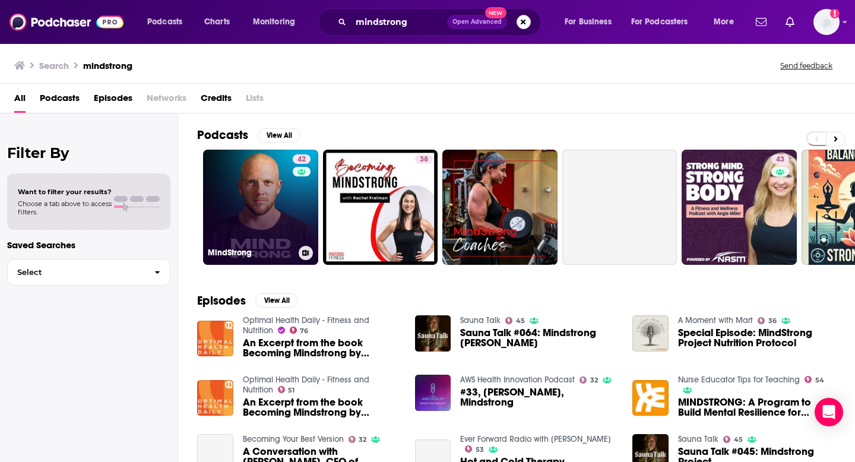  I want to click on a: Podchaser - Follow, Share and Rate Podcasts, so click(67, 22).